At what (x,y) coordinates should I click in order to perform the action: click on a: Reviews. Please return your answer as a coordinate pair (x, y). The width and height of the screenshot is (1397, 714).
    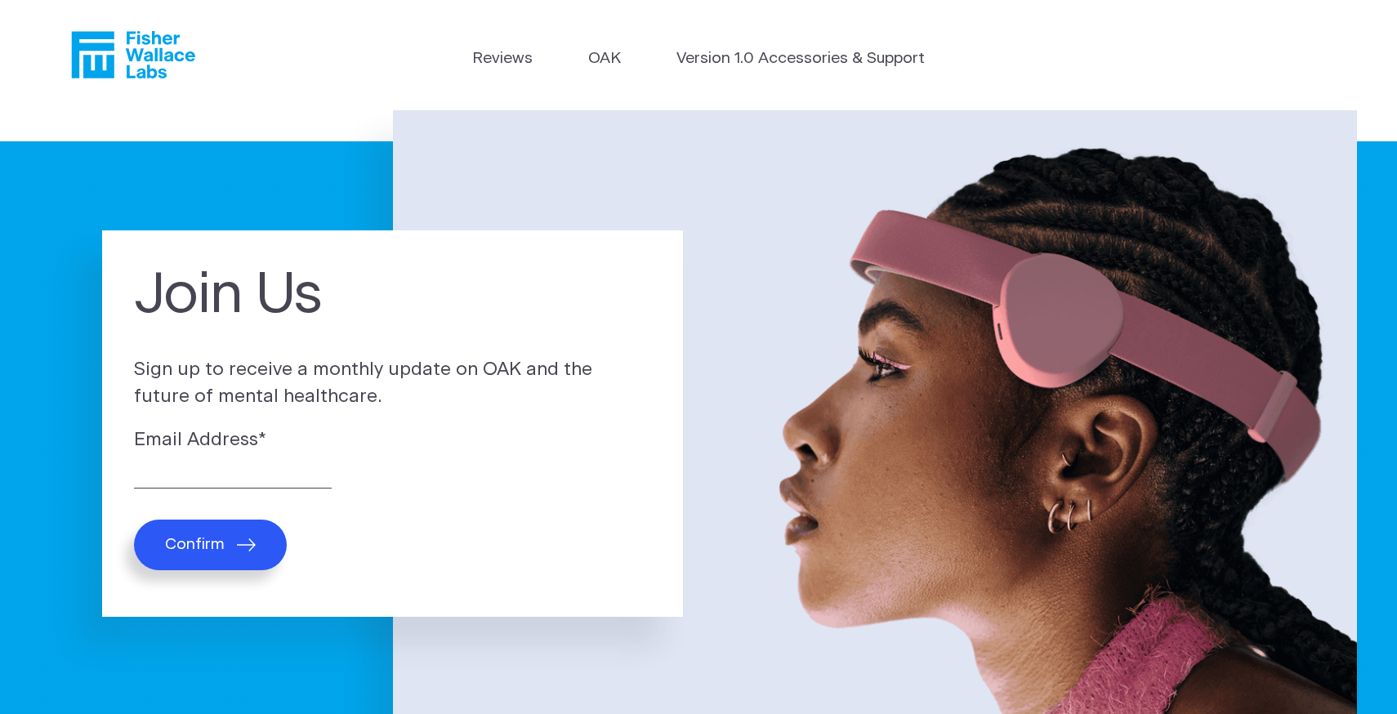
    Looking at the image, I should click on (503, 59).